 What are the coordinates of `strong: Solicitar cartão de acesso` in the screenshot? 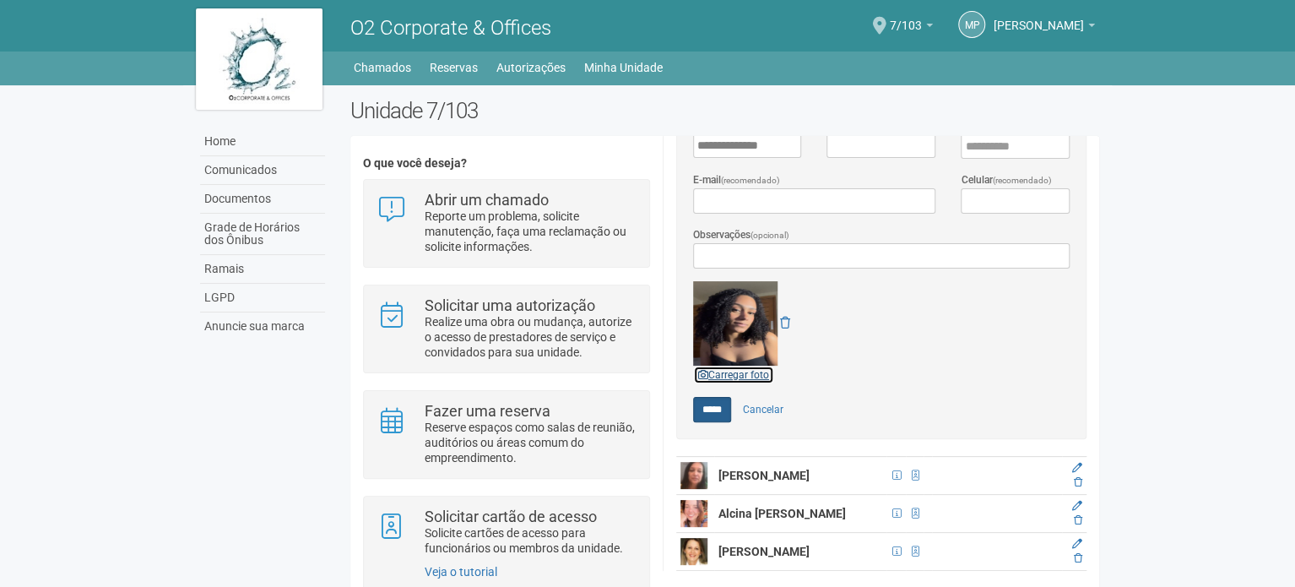 It's located at (511, 516).